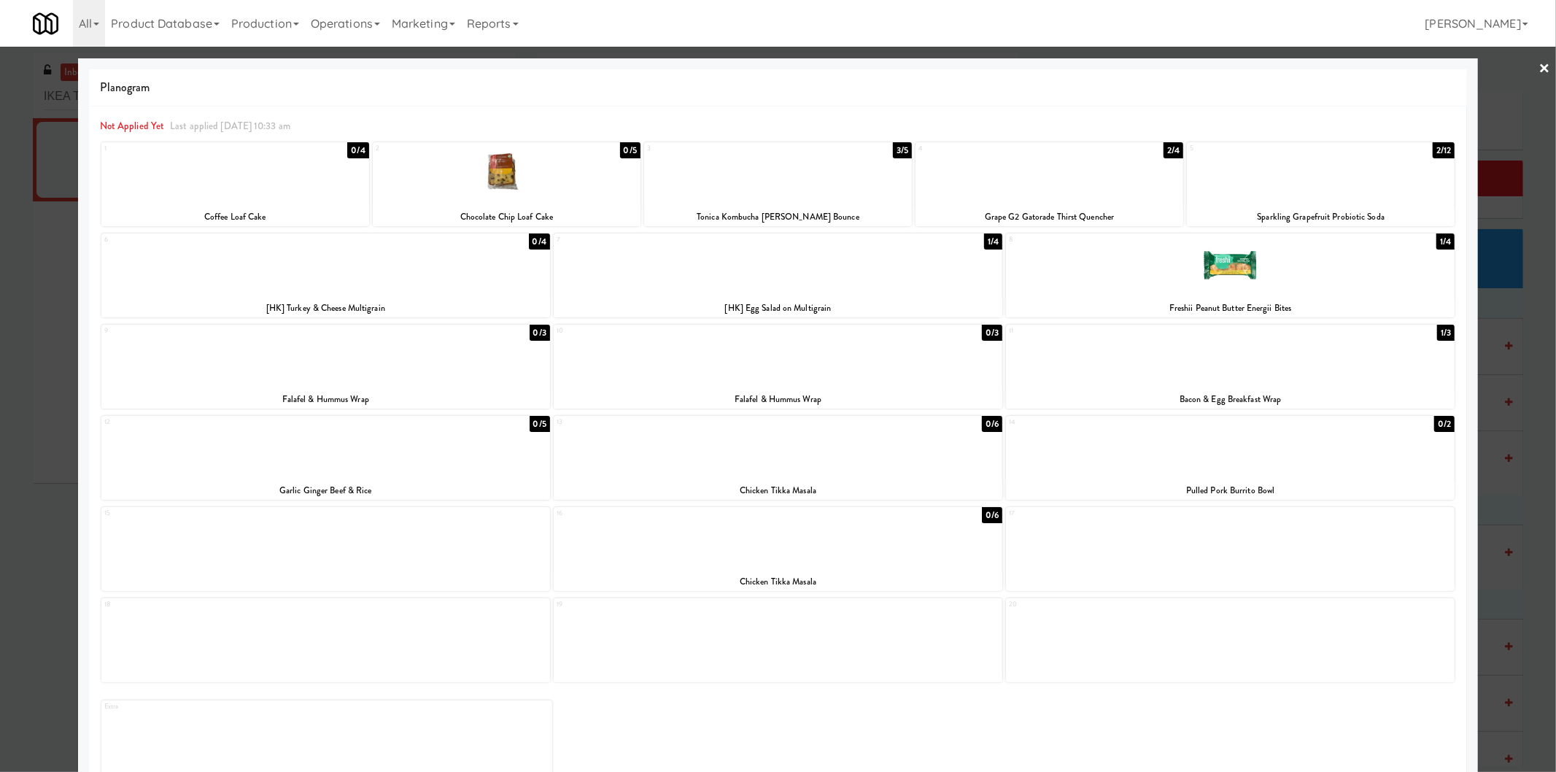  What do you see at coordinates (45, 23) in the screenshot?
I see `img: Micromart` at bounding box center [45, 23].